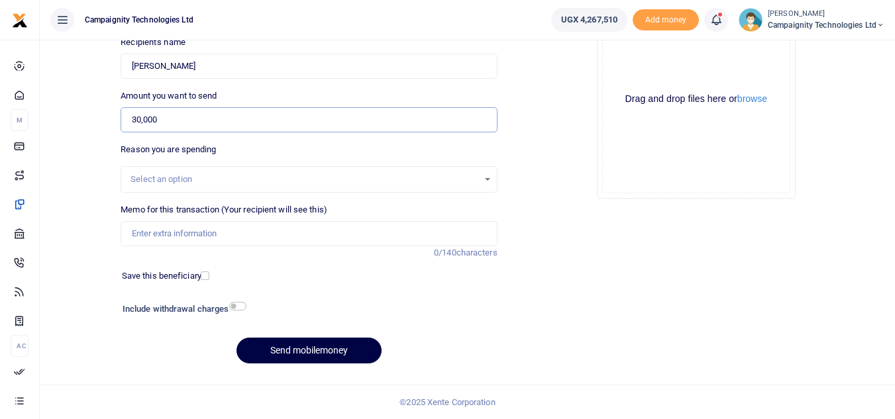 This screenshot has height=419, width=895. Describe the element at coordinates (20, 19) in the screenshot. I see `a: logo-small logo-large logo-large` at that location.